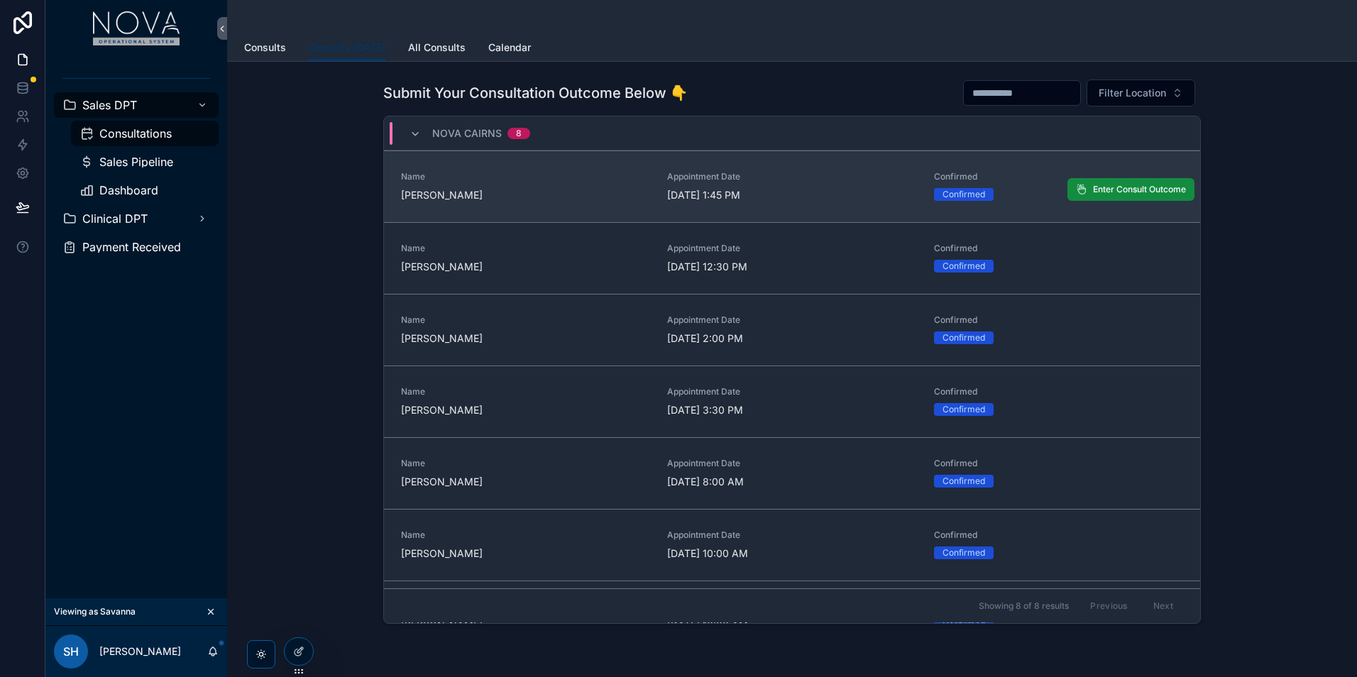 This screenshot has height=677, width=1357. What do you see at coordinates (265, 49) in the screenshot?
I see `a: Consults` at bounding box center [265, 49].